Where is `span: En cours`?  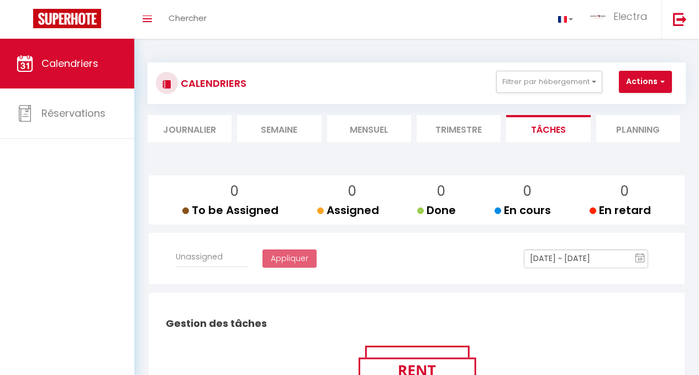
span: En cours is located at coordinates (523, 210).